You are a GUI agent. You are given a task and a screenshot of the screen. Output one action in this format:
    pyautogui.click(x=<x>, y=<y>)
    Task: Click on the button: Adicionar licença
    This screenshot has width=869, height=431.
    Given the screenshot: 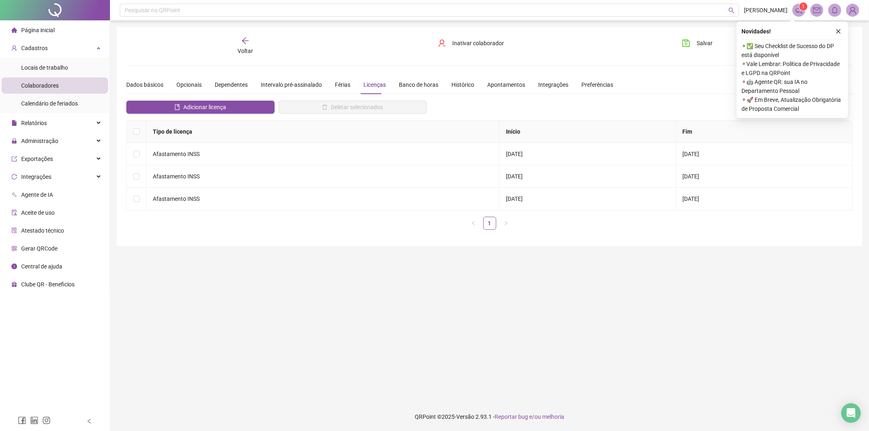 What is the action you would take?
    pyautogui.click(x=200, y=107)
    